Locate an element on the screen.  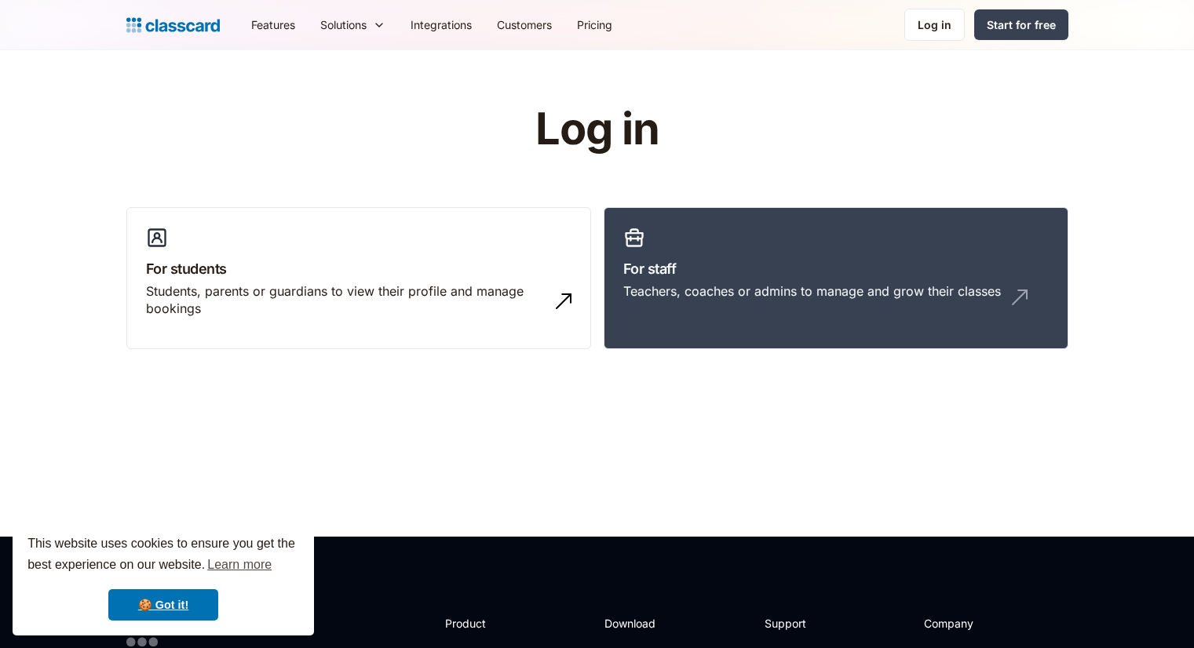
h3: For students is located at coordinates (359, 268).